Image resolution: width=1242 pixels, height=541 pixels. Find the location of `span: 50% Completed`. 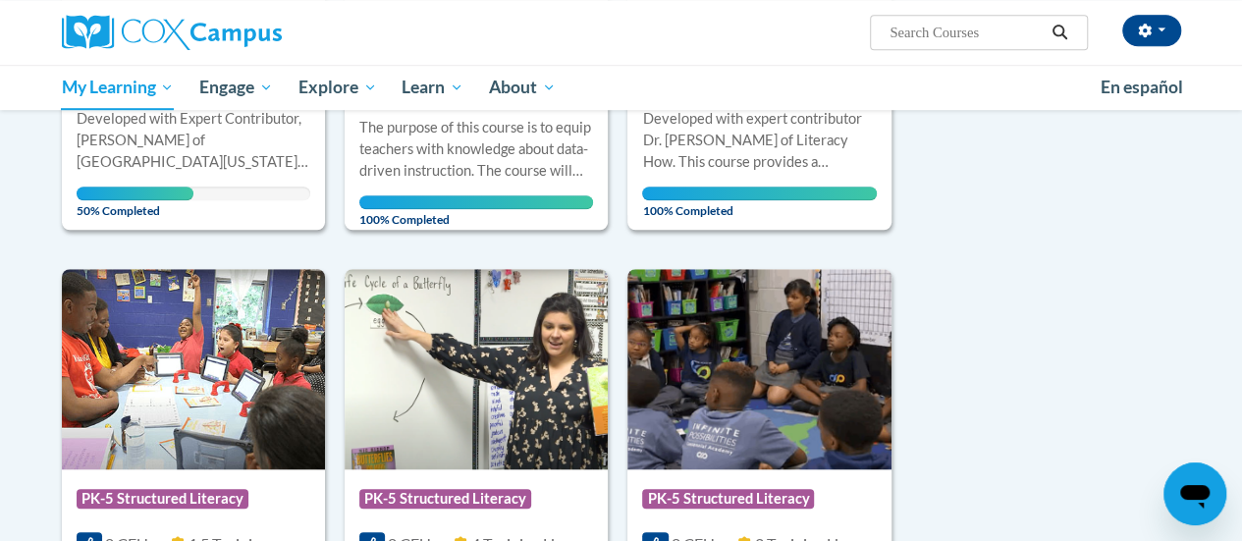

span: 50% Completed is located at coordinates (134, 202).